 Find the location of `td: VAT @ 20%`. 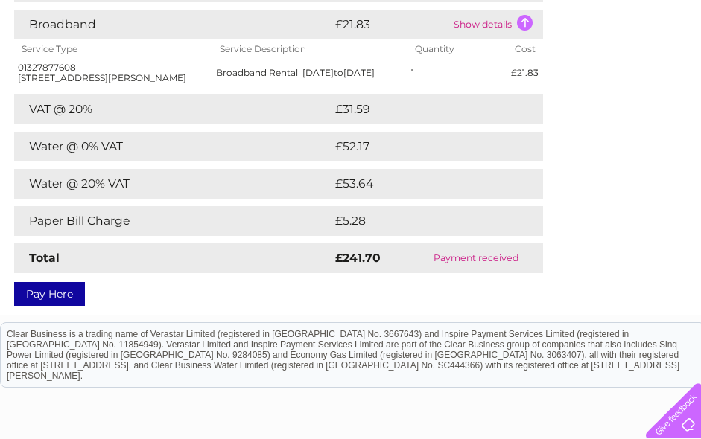

td: VAT @ 20% is located at coordinates (173, 109).